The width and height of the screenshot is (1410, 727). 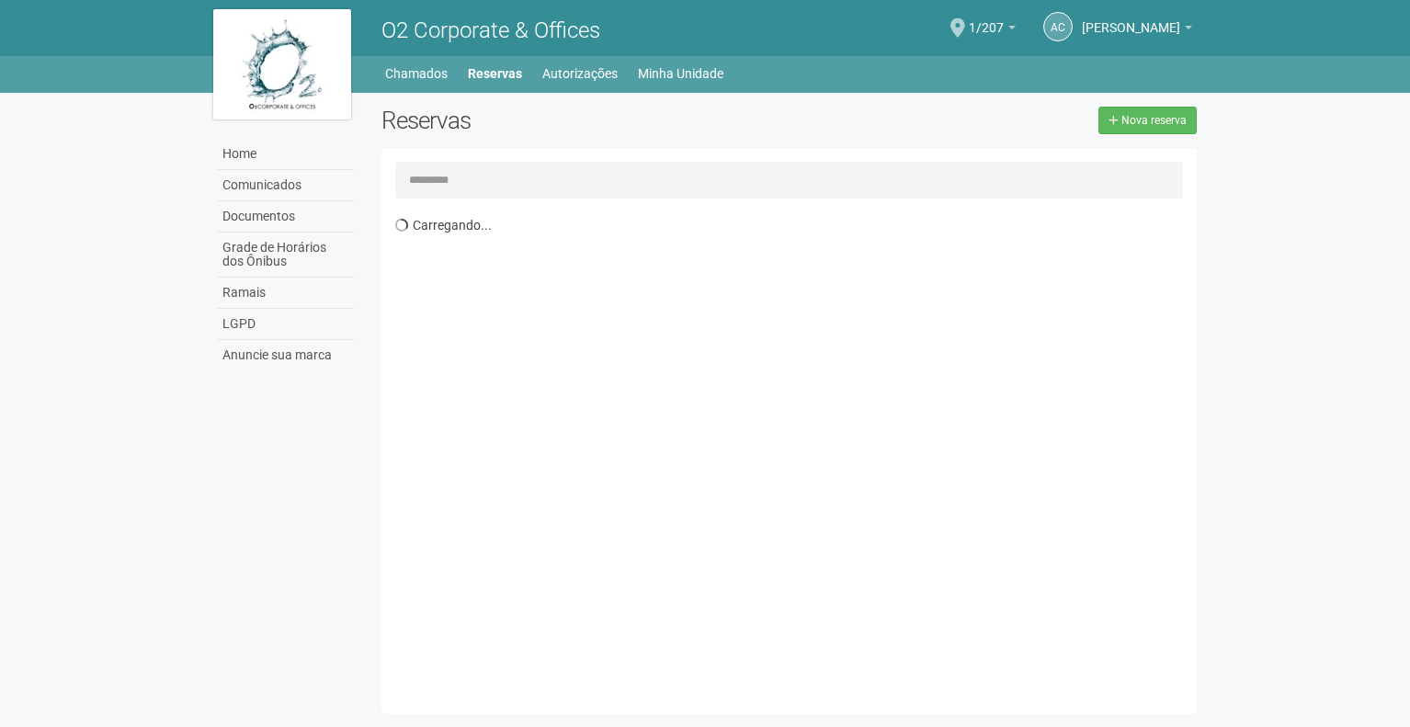 What do you see at coordinates (991, 30) in the screenshot?
I see `a: 1/207` at bounding box center [991, 30].